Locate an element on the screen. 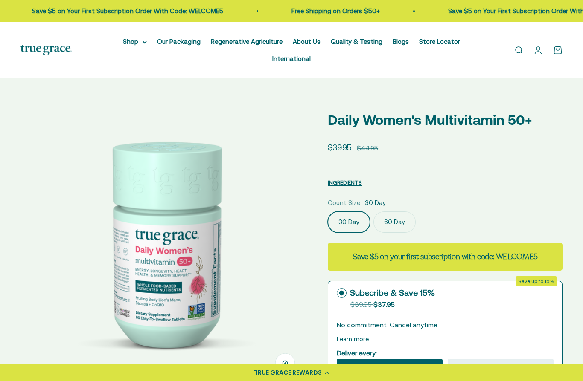  strong: Save $5 on your first subscription with code: WELCOME5 is located at coordinates (445, 257).